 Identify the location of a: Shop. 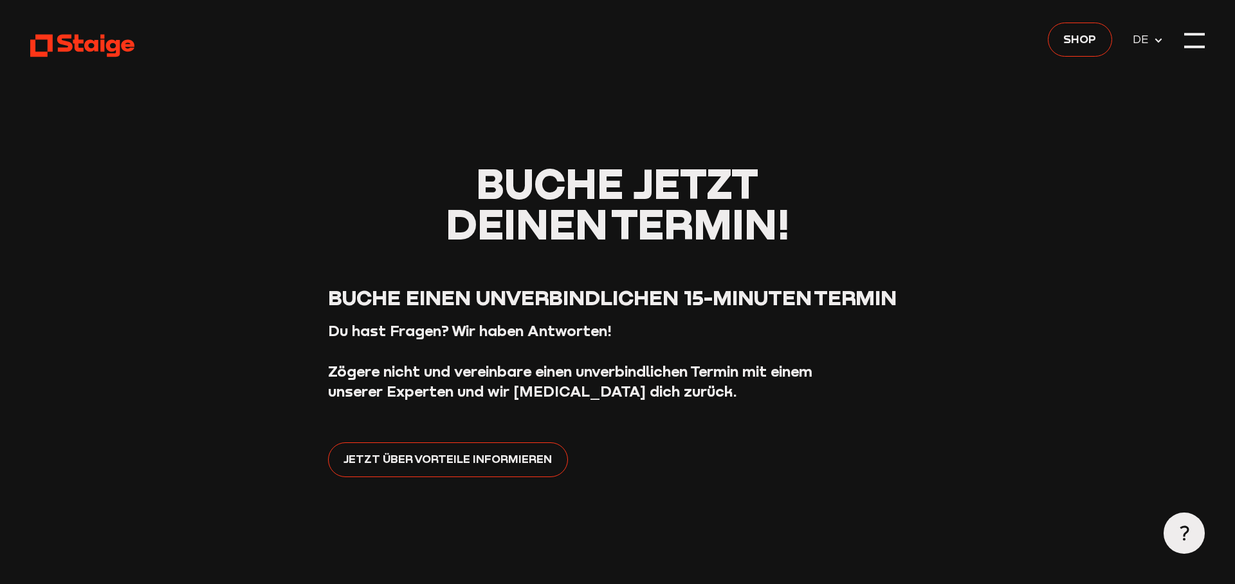
(1080, 39).